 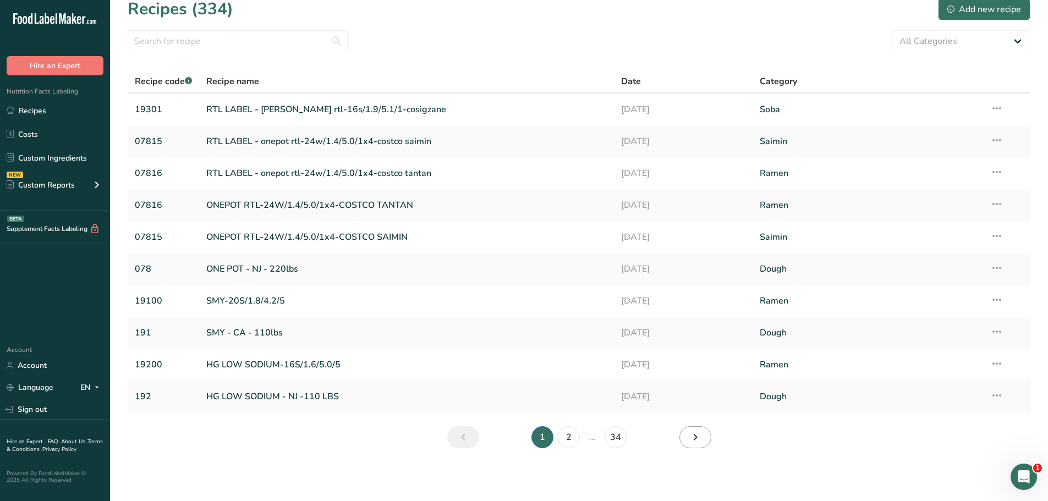 I want to click on a: ONEPOT RTL-24W/1.4/5.0/1x4-COSTCO SAIMIN, so click(x=407, y=237).